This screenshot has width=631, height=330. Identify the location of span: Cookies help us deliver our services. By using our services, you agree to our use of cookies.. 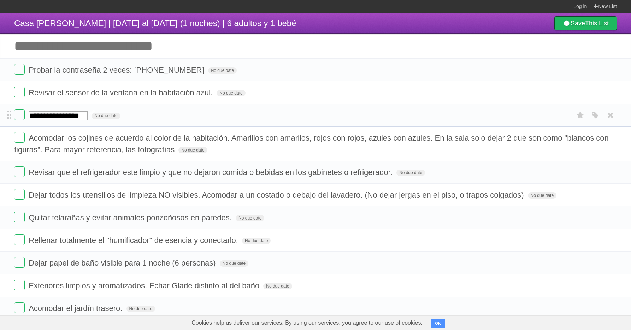
(307, 322).